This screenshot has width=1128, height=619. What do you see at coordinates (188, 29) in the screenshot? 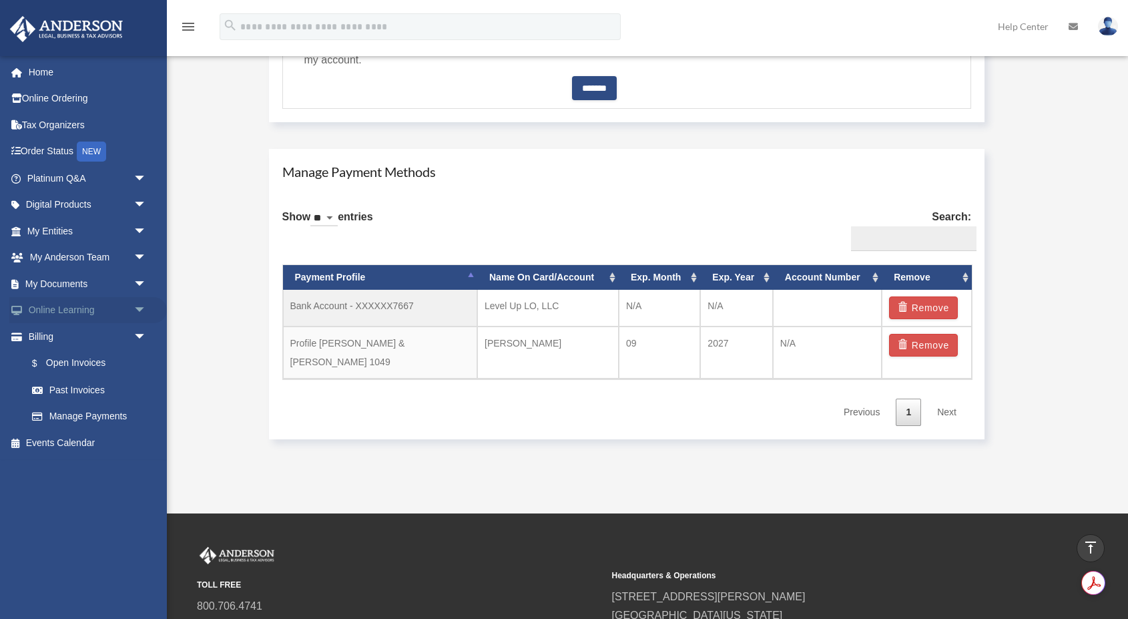
I see `a: menu` at bounding box center [188, 29].